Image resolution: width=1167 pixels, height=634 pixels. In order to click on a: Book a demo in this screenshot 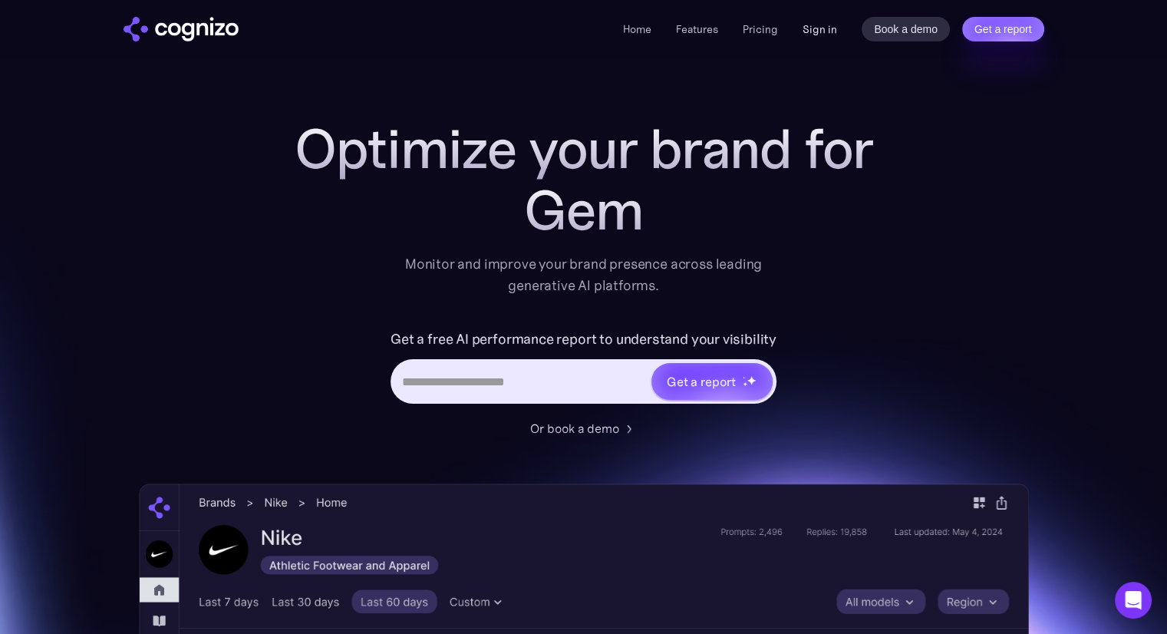, I will do `click(905, 29)`.